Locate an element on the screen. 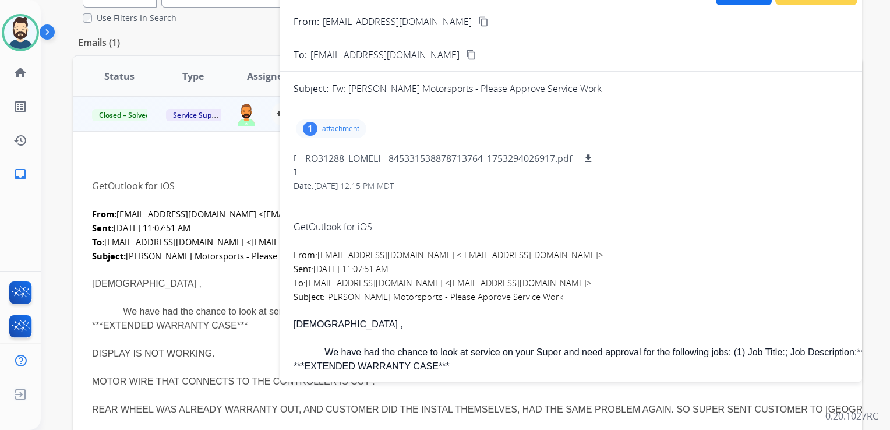 The height and width of the screenshot is (430, 890). p: Subject: is located at coordinates (311, 89).